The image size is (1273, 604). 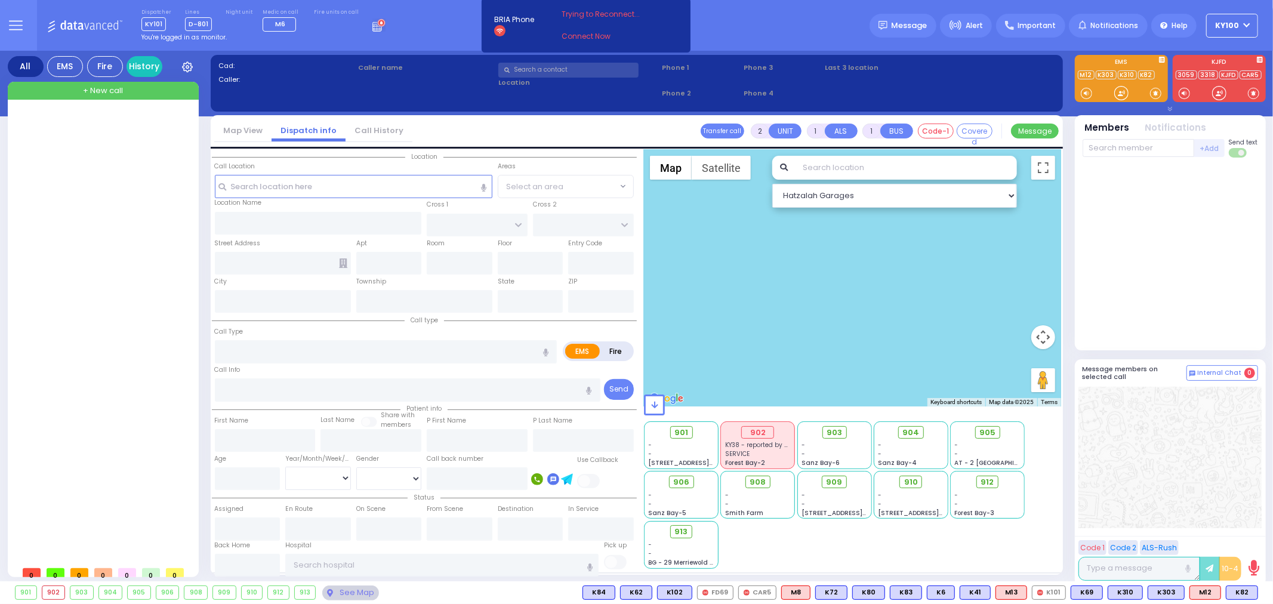 I want to click on span: 910, so click(x=911, y=482).